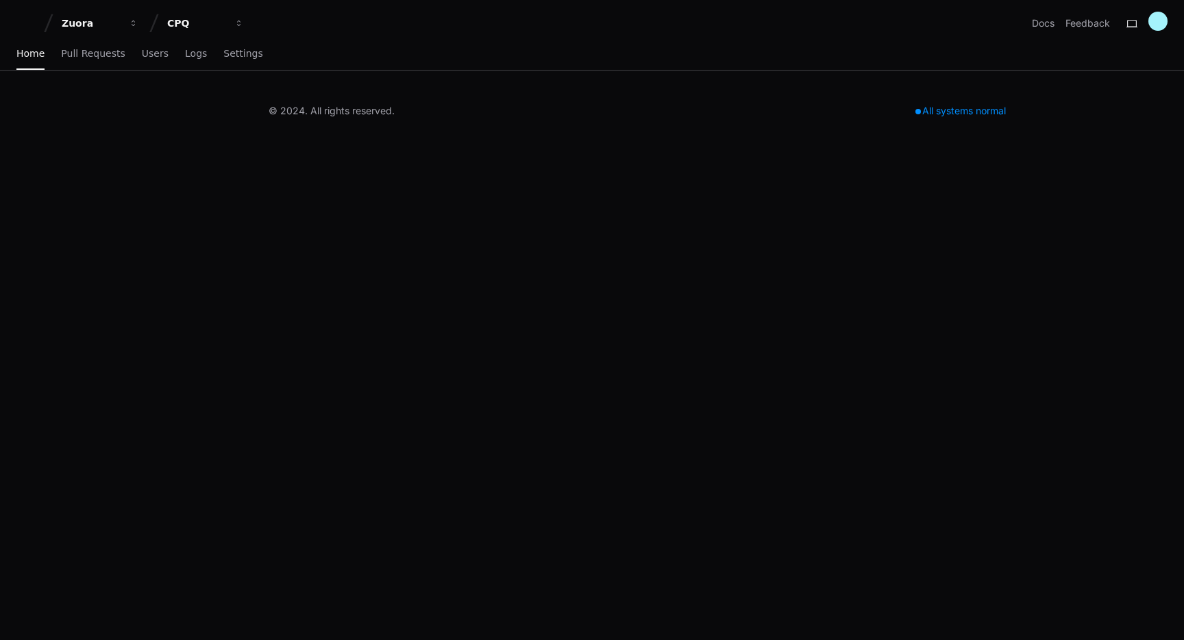  What do you see at coordinates (196, 54) in the screenshot?
I see `a: Logs` at bounding box center [196, 54].